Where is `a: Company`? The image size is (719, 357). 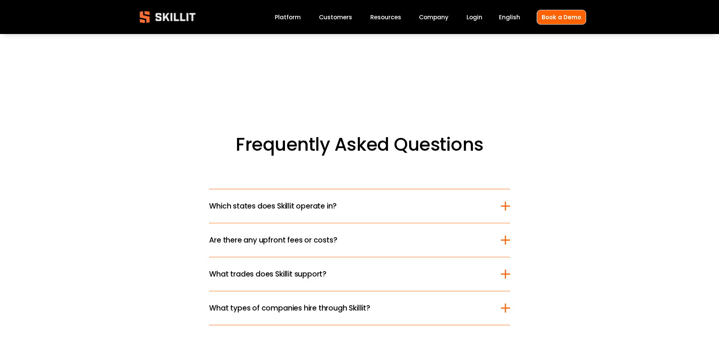
a: Company is located at coordinates (434, 17).